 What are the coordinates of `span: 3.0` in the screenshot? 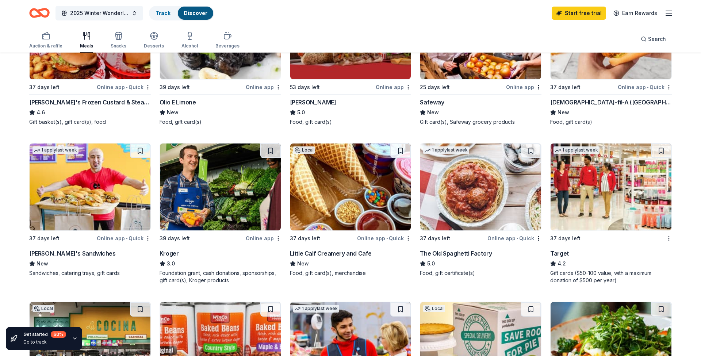 It's located at (171, 264).